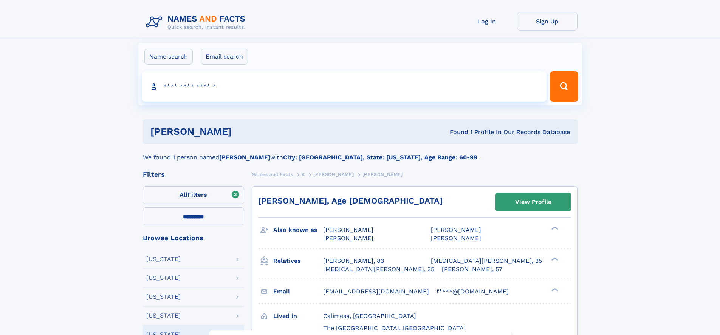  I want to click on div: Filters, so click(193, 175).